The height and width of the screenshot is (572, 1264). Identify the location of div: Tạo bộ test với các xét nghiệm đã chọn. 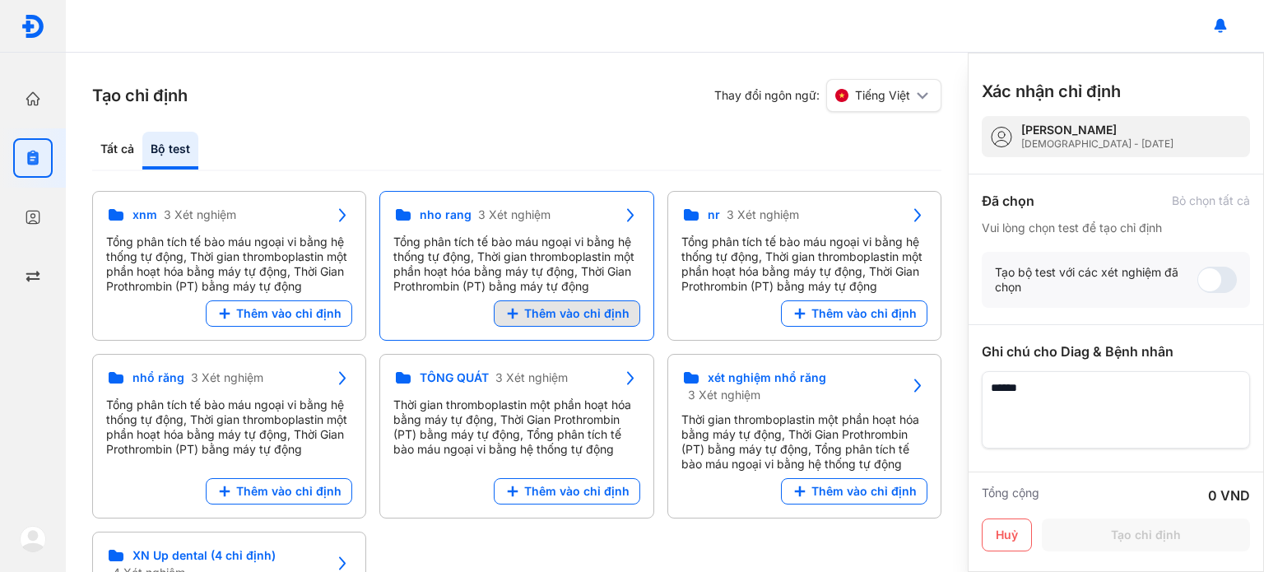
(1096, 280).